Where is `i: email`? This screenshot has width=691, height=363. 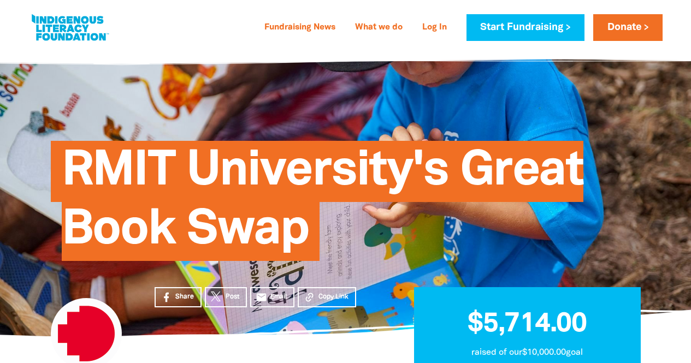
i: email is located at coordinates (261, 297).